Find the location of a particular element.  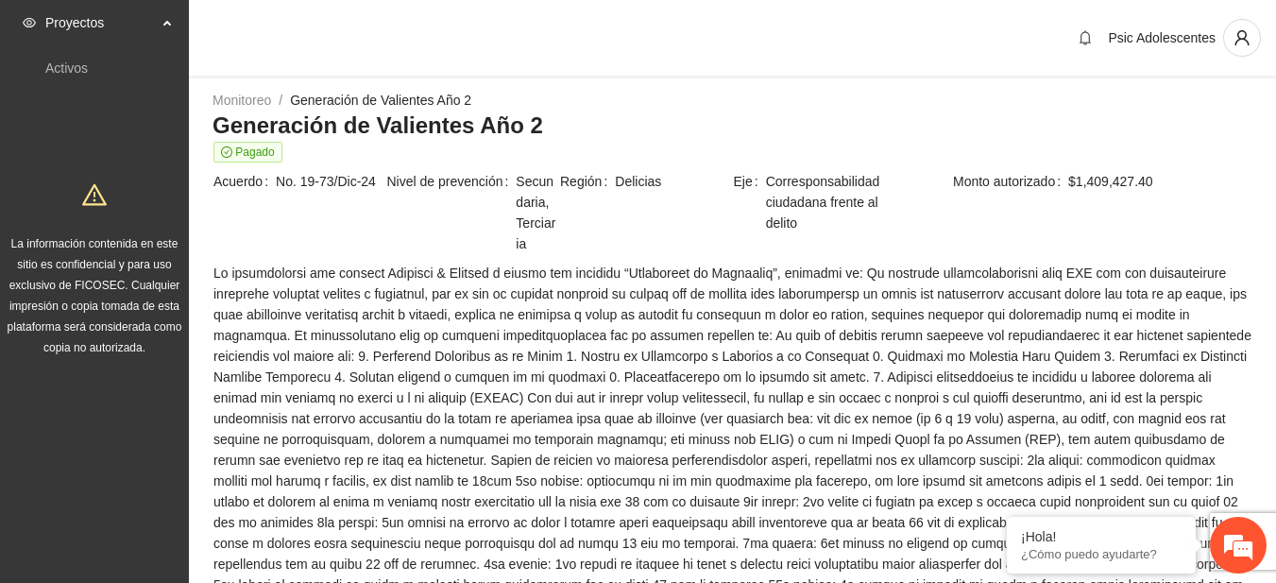

span: eye is located at coordinates (29, 23).